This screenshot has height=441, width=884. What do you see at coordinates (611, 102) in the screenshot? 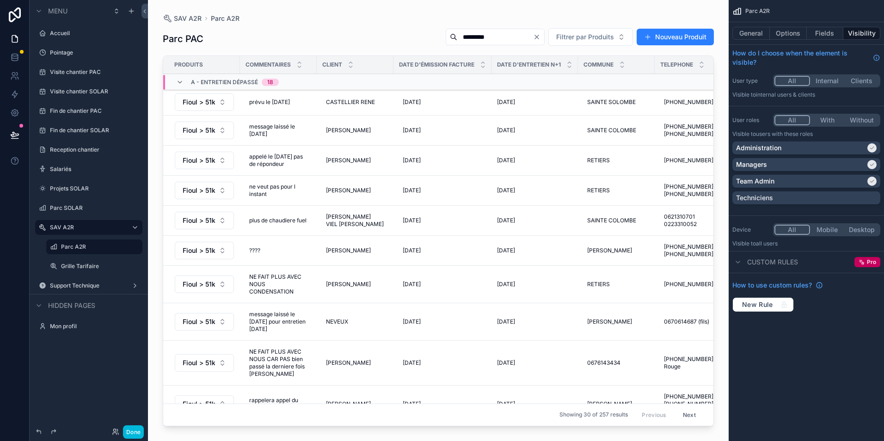
I see `span: SAINTE SOLOMBE` at bounding box center [611, 102].